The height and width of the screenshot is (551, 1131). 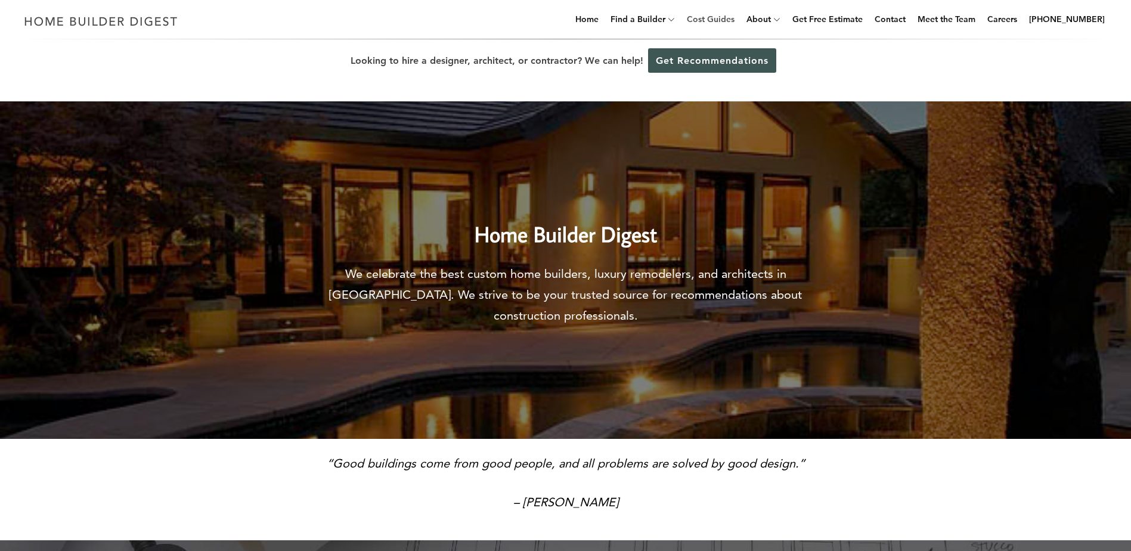 What do you see at coordinates (101, 21) in the screenshot?
I see `img: Home Builder Digest` at bounding box center [101, 21].